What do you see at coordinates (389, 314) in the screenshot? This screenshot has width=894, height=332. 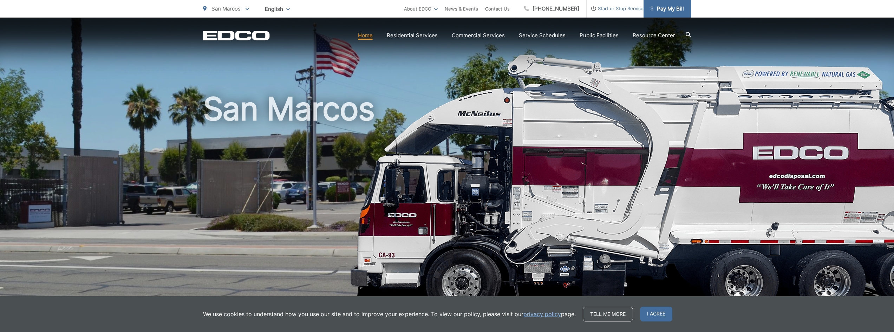 I see `p: We use cookies to understand how you use our site and to improve your experience. To view our pol...` at bounding box center [389, 314].